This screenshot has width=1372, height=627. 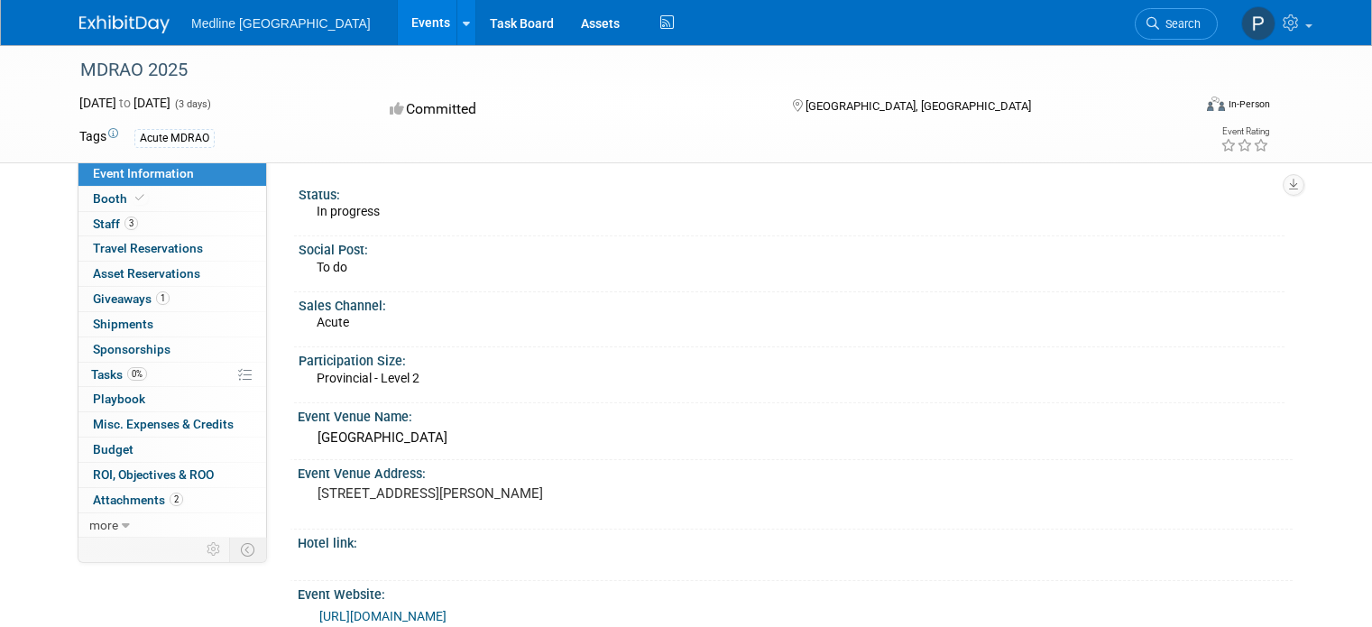 What do you see at coordinates (113, 449) in the screenshot?
I see `span: Budget` at bounding box center [113, 449].